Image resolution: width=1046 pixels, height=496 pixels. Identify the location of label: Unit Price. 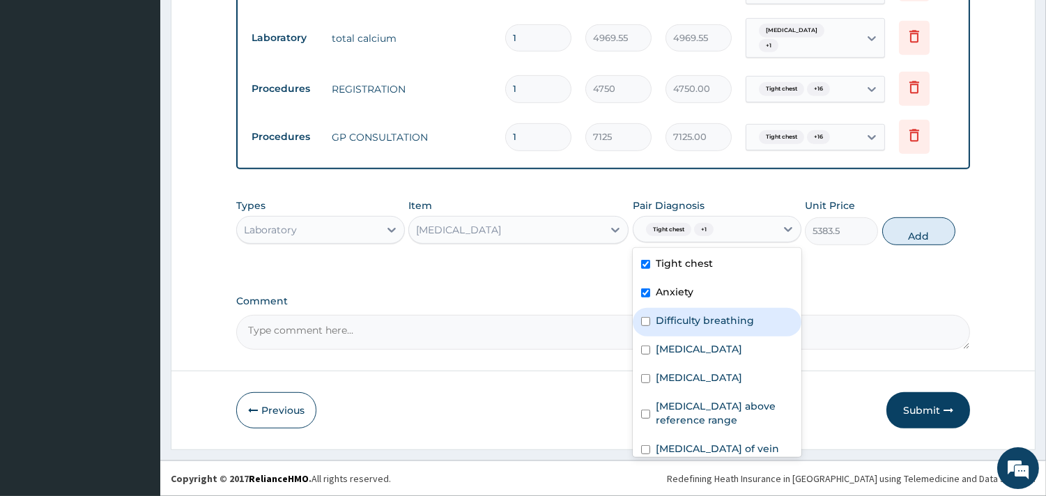
(830, 206).